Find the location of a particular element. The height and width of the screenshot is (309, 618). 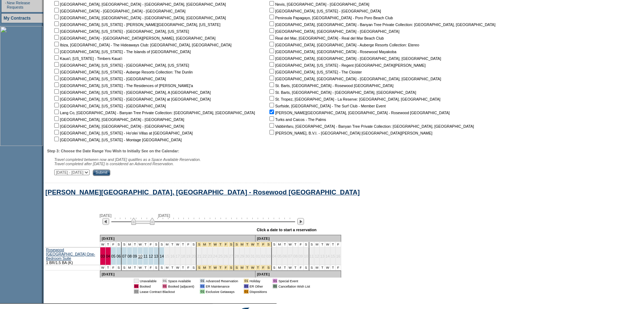

td: 29 is located at coordinates (242, 256).